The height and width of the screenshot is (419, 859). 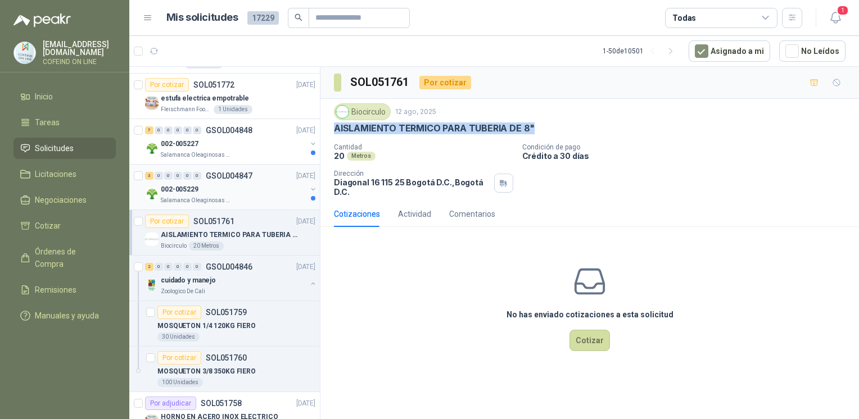 What do you see at coordinates (412, 174) in the screenshot?
I see `p: Dirección` at bounding box center [412, 174].